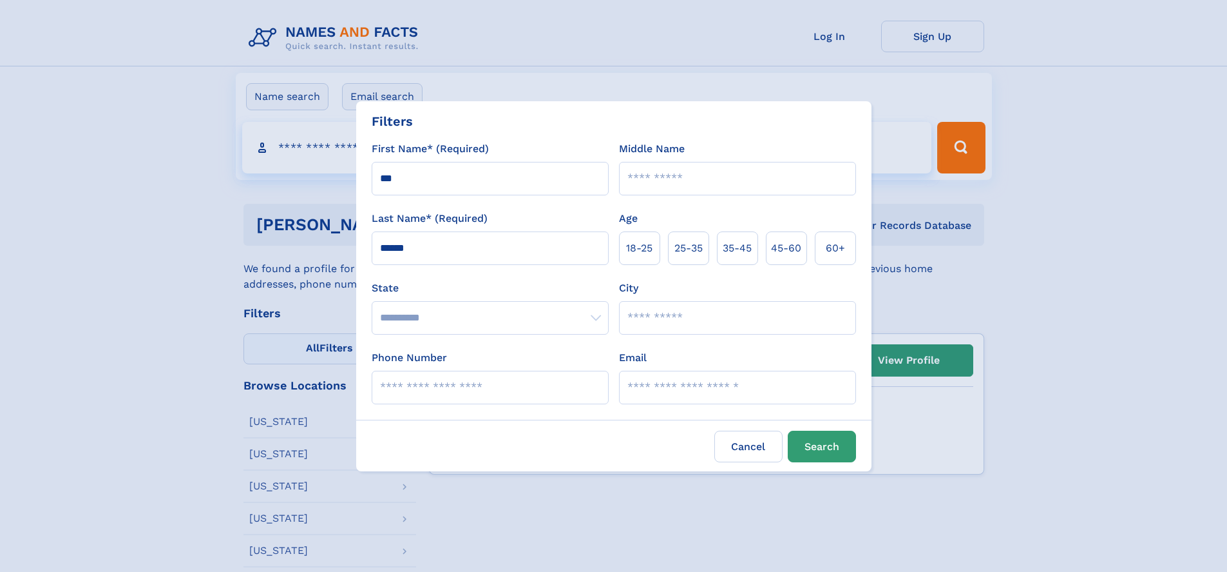 The width and height of the screenshot is (1227, 572). Describe the element at coordinates (822, 446) in the screenshot. I see `button: Search` at that location.